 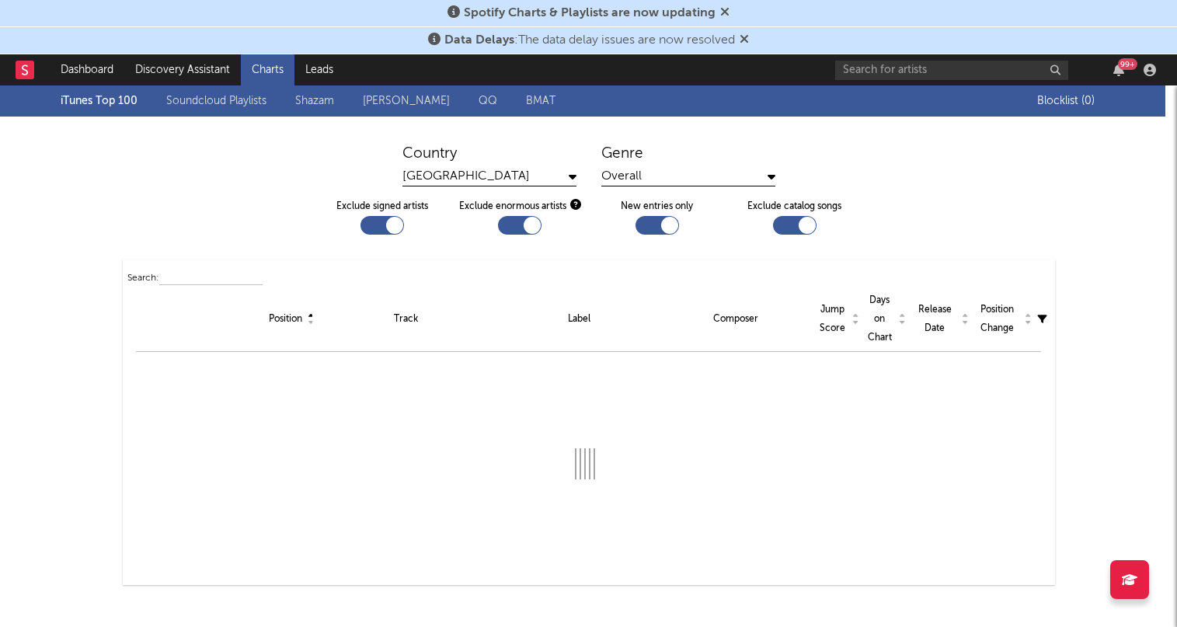 I want to click on div: Overall, so click(x=688, y=176).